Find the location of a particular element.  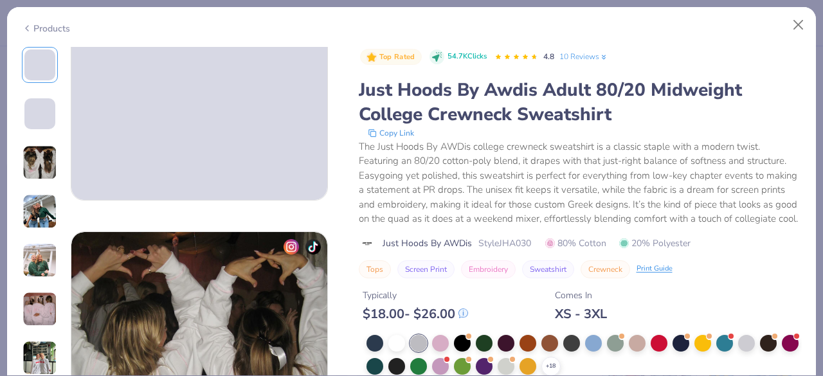

button: copy to clipboard is located at coordinates (391, 133).